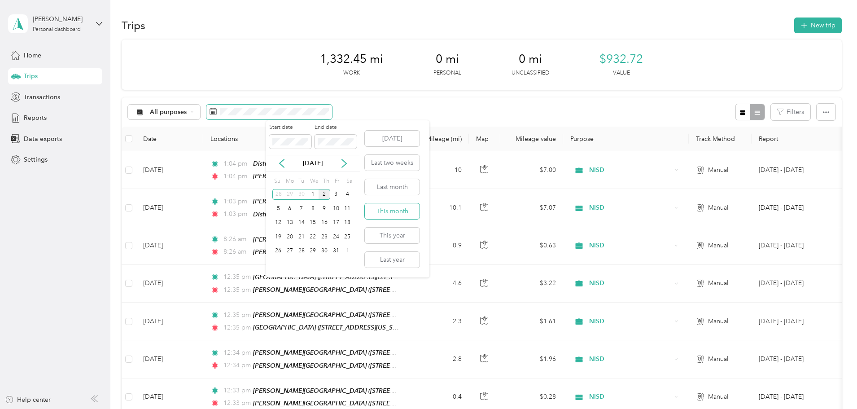  What do you see at coordinates (485, 139) in the screenshot?
I see `th: Map` at bounding box center [485, 139].